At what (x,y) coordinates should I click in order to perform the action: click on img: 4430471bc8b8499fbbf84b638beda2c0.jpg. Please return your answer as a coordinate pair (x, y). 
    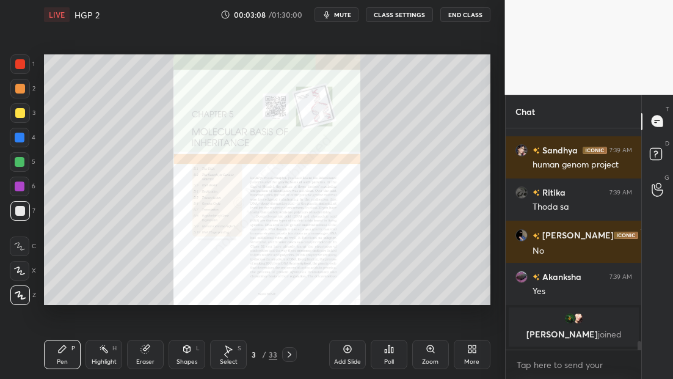
    Looking at the image, I should click on (578, 318).